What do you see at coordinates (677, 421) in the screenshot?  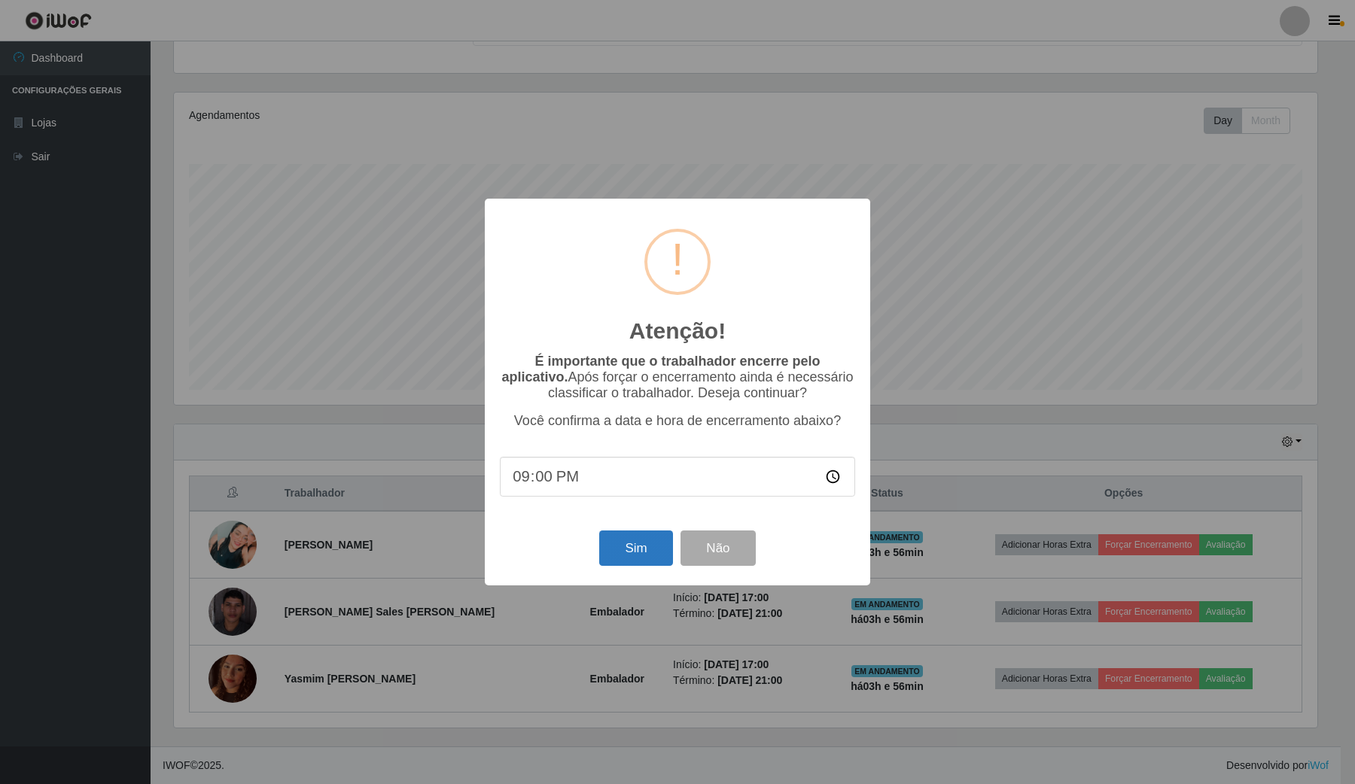 I see `p: Você confirma a data e hora de encerramento abaixo?` at bounding box center [677, 421].